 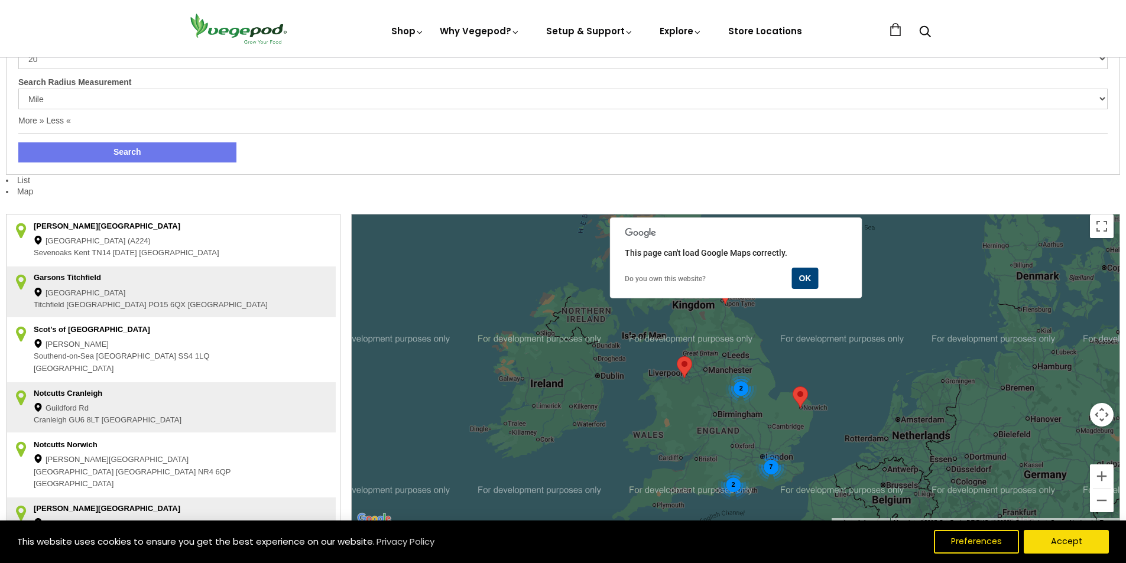 I want to click on label: Search Radius Measurement, so click(x=563, y=83).